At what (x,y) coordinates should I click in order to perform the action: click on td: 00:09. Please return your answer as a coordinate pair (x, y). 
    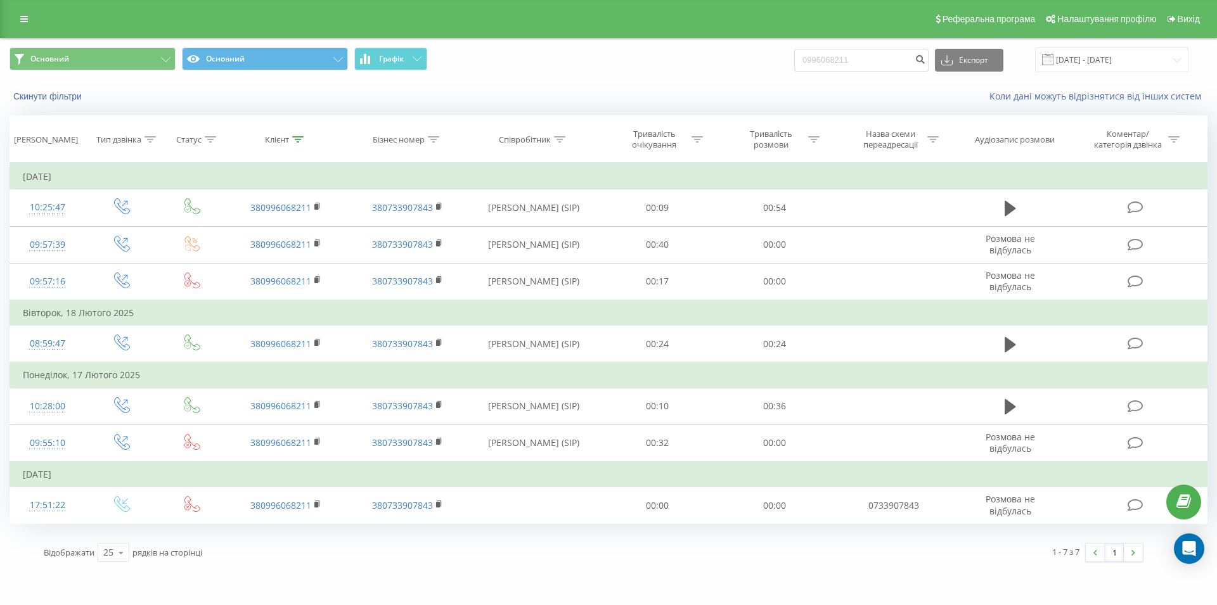
    Looking at the image, I should click on (657, 208).